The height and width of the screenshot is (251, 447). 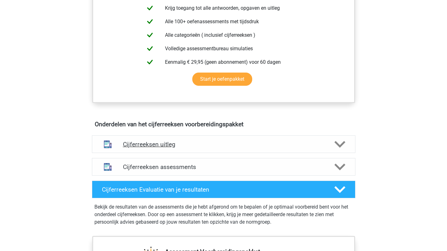 I want to click on a: assessments Cijferreeksen assessments, so click(x=224, y=167).